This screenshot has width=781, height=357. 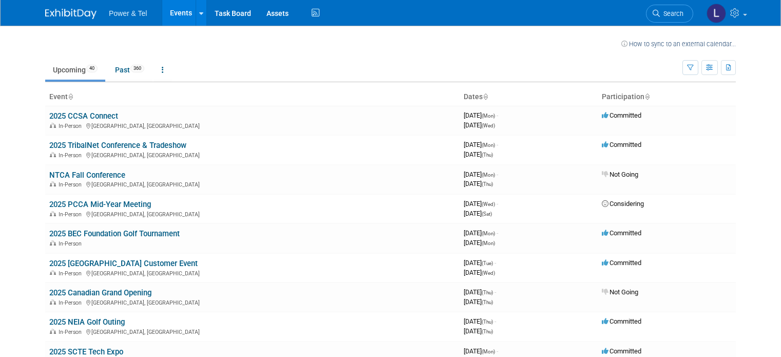 I want to click on img: ExhibitDay, so click(x=71, y=14).